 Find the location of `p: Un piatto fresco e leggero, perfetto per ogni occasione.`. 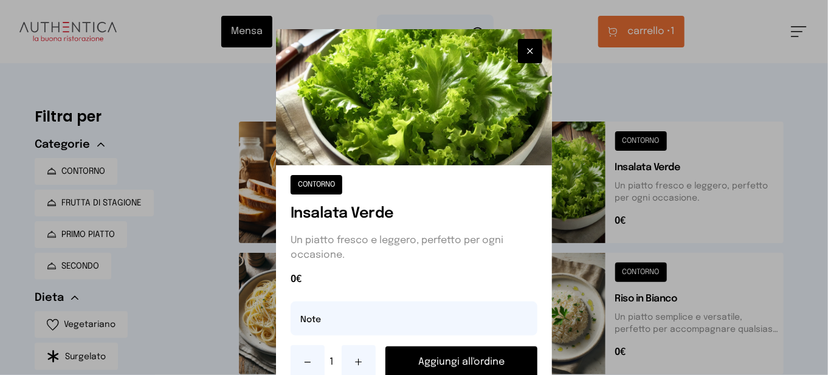

p: Un piatto fresco e leggero, perfetto per ogni occasione. is located at coordinates (414, 248).